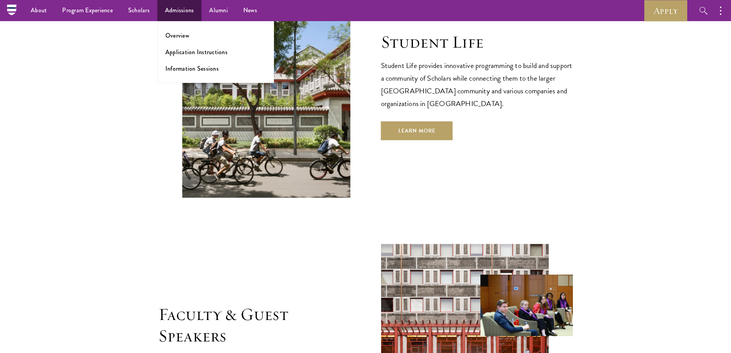  What do you see at coordinates (477, 42) in the screenshot?
I see `h2: Student Life` at bounding box center [477, 42].